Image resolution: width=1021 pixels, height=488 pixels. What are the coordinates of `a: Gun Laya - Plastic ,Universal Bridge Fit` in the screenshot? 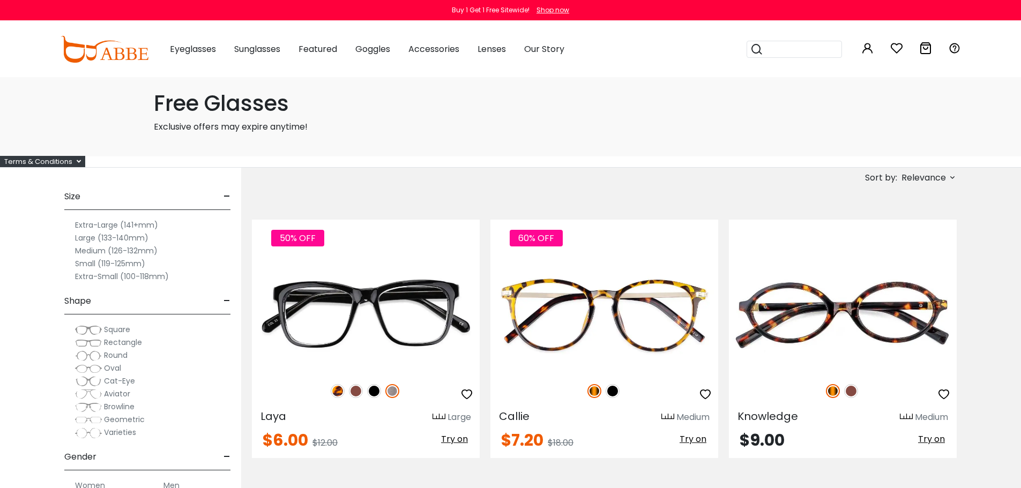 It's located at (365, 315).